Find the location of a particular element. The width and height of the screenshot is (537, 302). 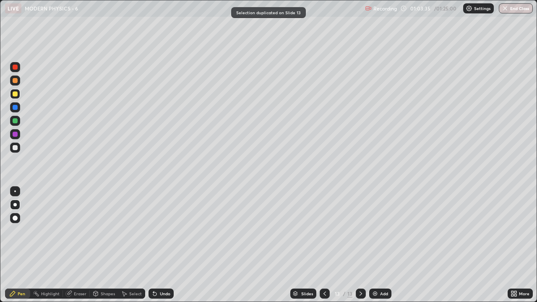

div: Pen is located at coordinates (21, 294).